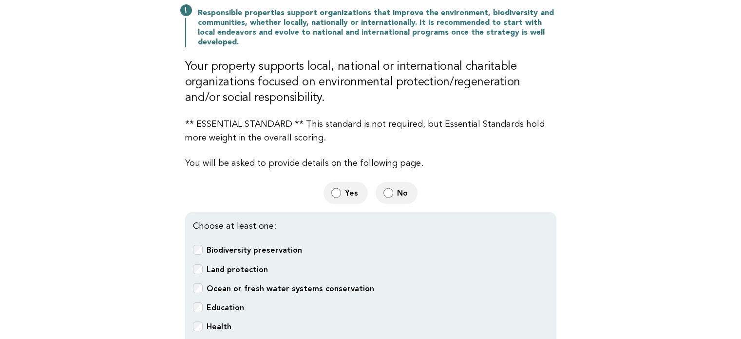 The width and height of the screenshot is (741, 339). What do you see at coordinates (371, 226) in the screenshot?
I see `p: Choose at least one:` at bounding box center [371, 226].